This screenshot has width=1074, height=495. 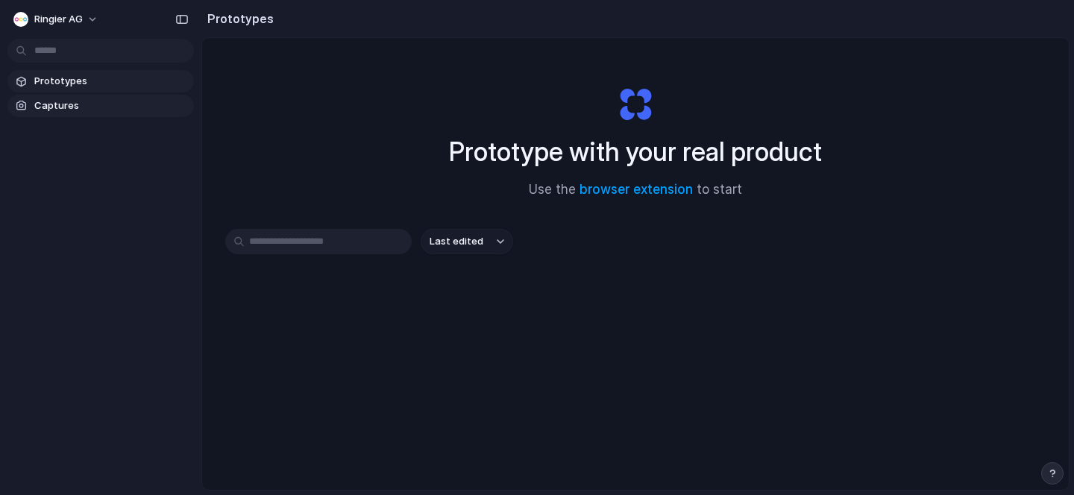 I want to click on span: Captures, so click(x=111, y=106).